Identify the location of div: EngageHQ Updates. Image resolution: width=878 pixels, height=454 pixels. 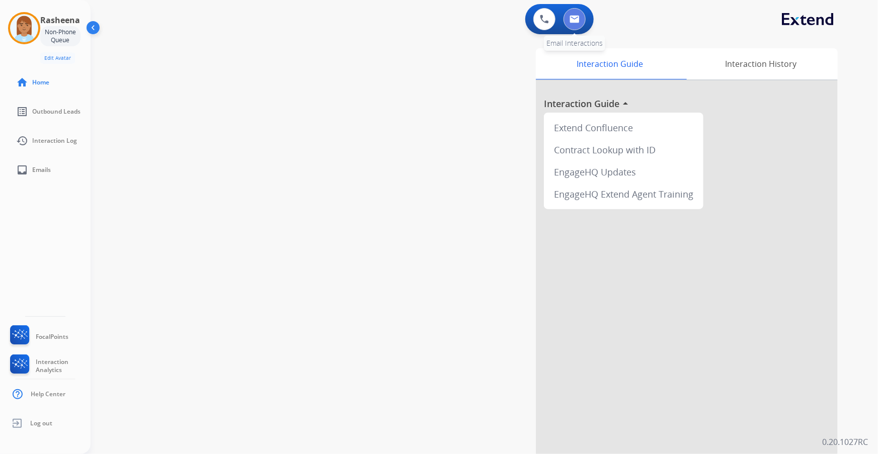
(623, 172).